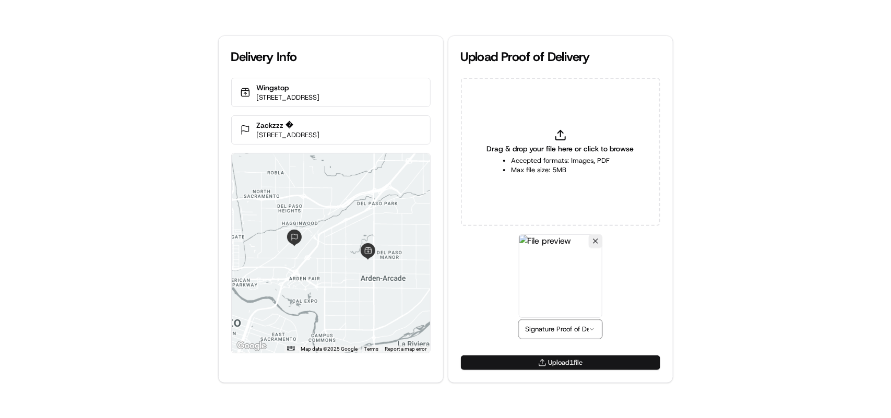  Describe the element at coordinates (561, 276) in the screenshot. I see `img: File preview` at that location.